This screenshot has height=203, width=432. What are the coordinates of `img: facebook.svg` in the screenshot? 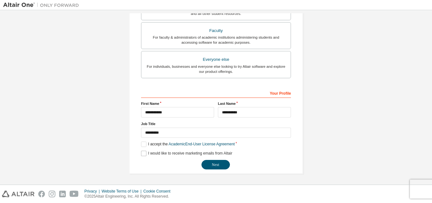 It's located at (41, 193).